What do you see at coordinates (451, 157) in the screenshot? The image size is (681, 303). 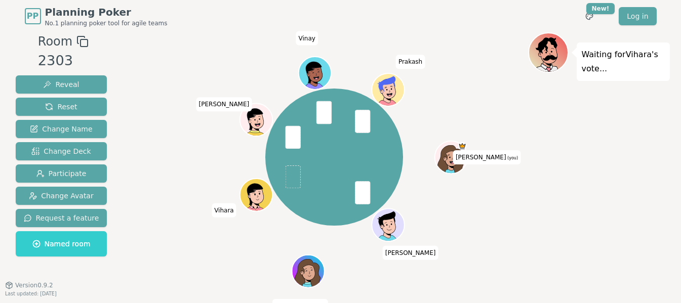 I see `button: Click to change your avatar` at bounding box center [451, 157].